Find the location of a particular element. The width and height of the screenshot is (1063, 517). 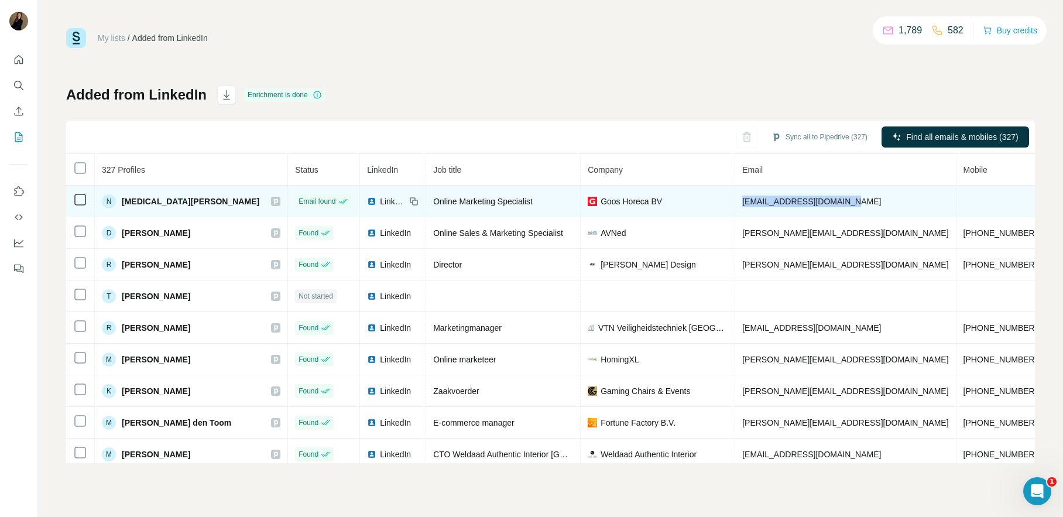

button: My lists is located at coordinates (19, 137).